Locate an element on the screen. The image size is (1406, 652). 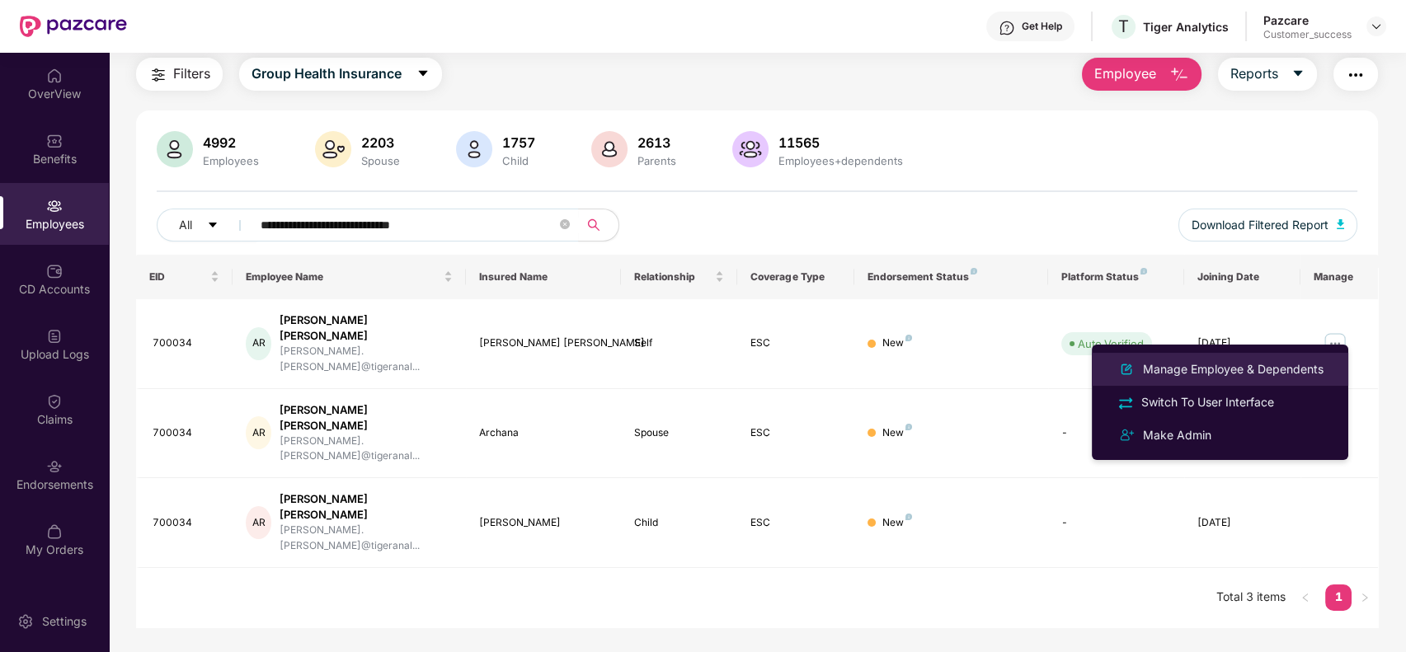
div: Settings is located at coordinates (64, 622).